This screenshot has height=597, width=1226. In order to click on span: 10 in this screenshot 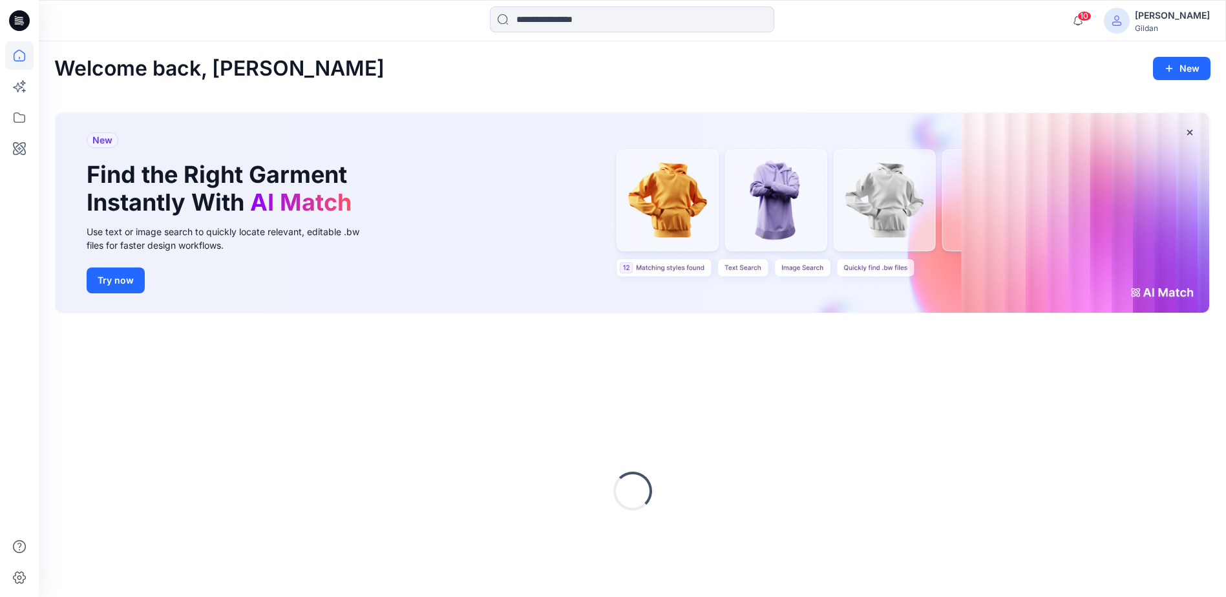, I will do `click(1084, 16)`.